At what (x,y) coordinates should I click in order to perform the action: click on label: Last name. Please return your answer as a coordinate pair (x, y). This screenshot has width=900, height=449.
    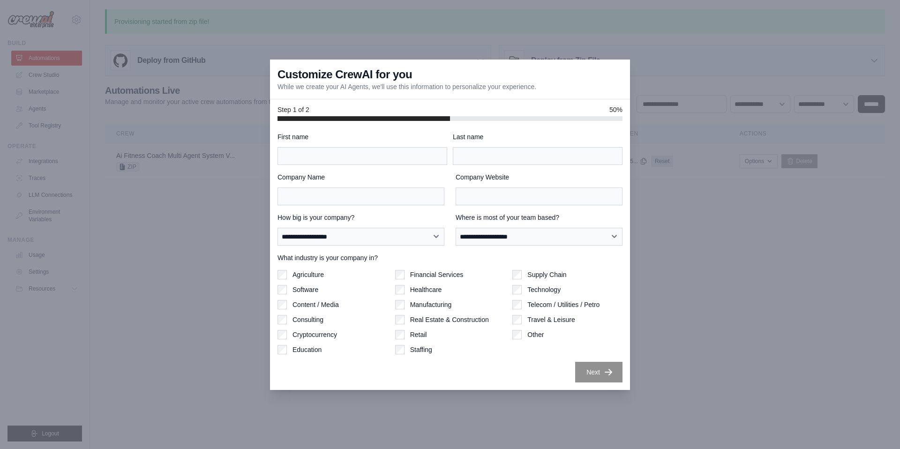
    Looking at the image, I should click on (538, 137).